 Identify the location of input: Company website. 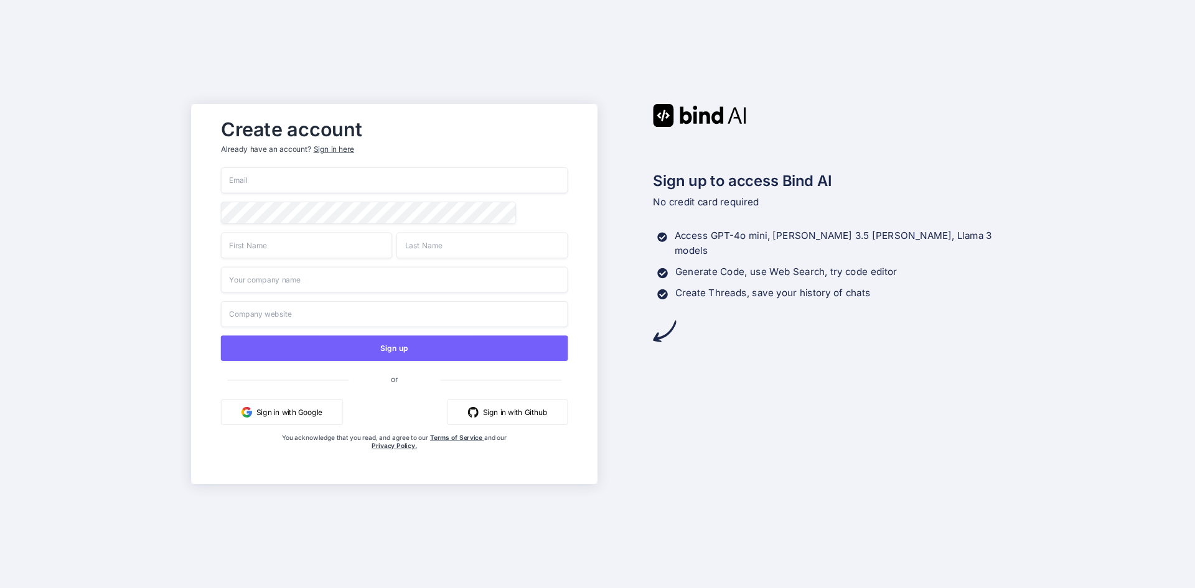
(395, 314).